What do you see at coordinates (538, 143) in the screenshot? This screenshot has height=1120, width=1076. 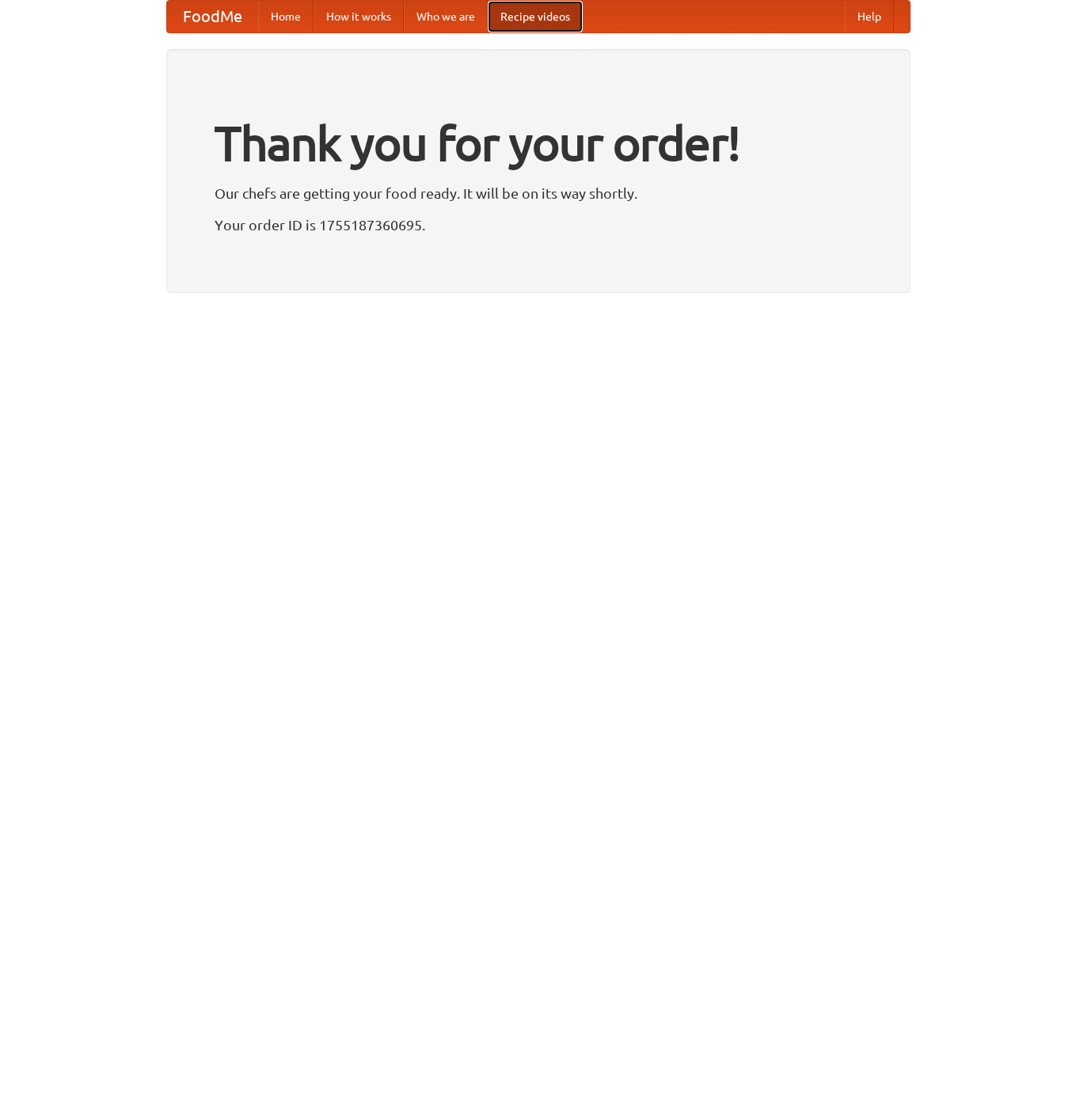 I see `h1: Thank you for your order!` at bounding box center [538, 143].